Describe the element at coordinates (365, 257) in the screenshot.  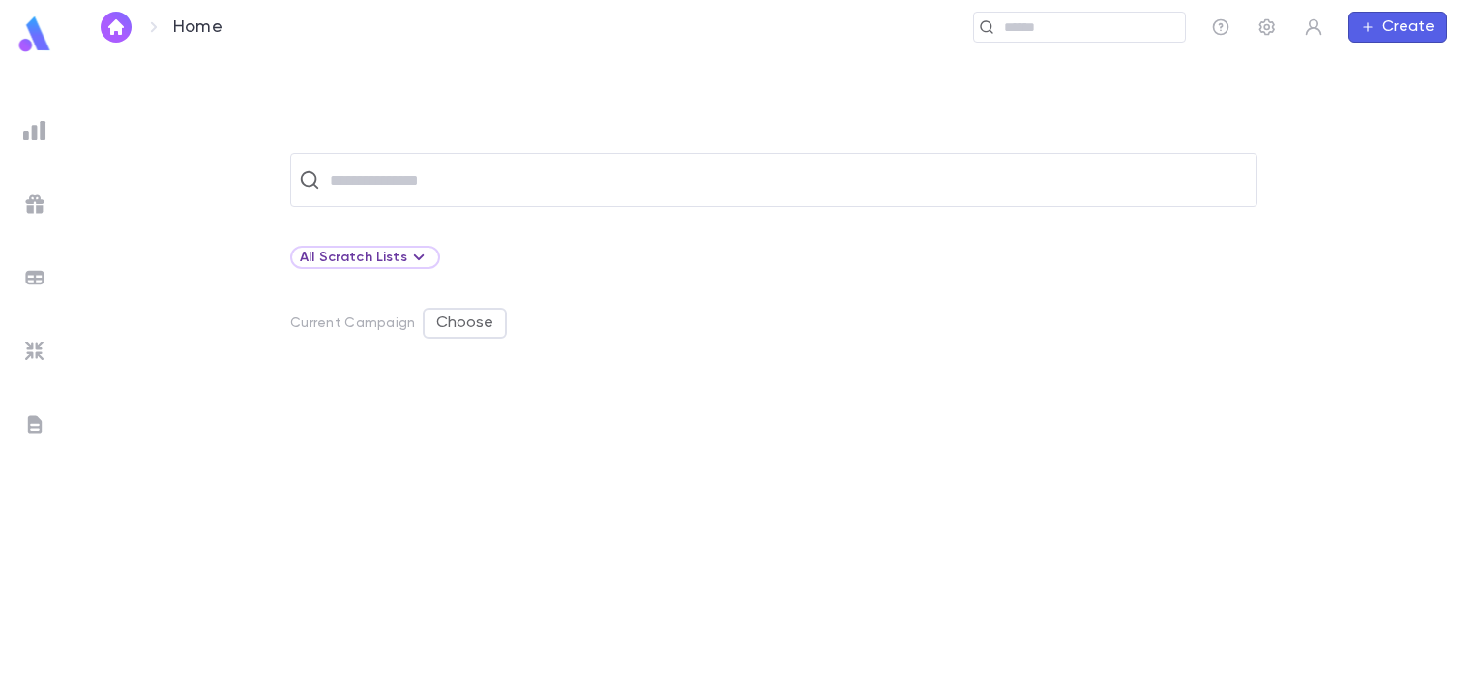
I see `div: All Scratch Lists` at that location.